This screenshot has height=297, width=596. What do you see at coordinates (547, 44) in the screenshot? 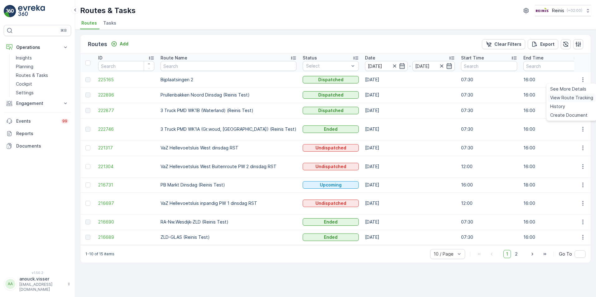
I see `p: Export` at bounding box center [547, 44].